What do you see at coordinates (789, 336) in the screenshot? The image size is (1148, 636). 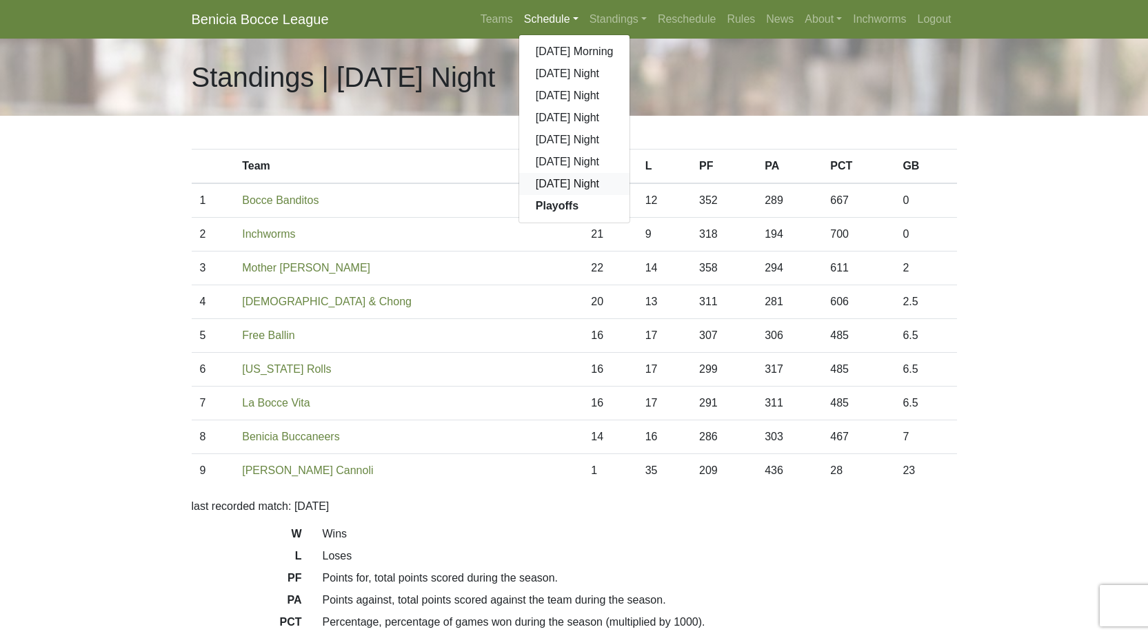 I see `td: 306` at bounding box center [789, 336].